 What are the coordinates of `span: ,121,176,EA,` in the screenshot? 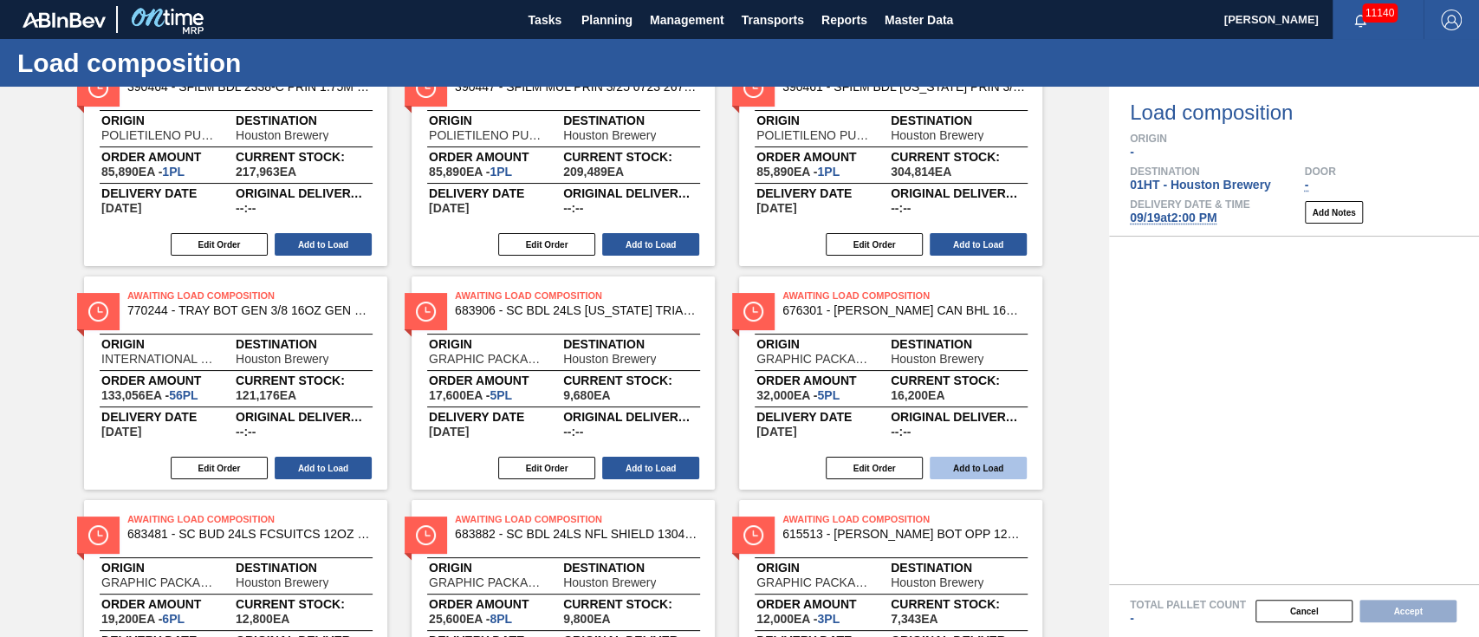 It's located at (266, 395).